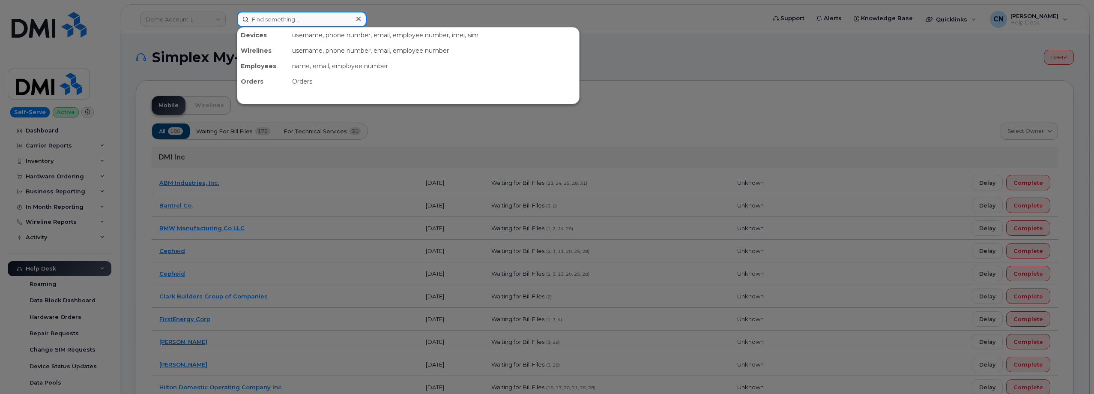 This screenshot has height=394, width=1094. What do you see at coordinates (434, 51) in the screenshot?
I see `div: username, phone number, email, employee number` at bounding box center [434, 51].